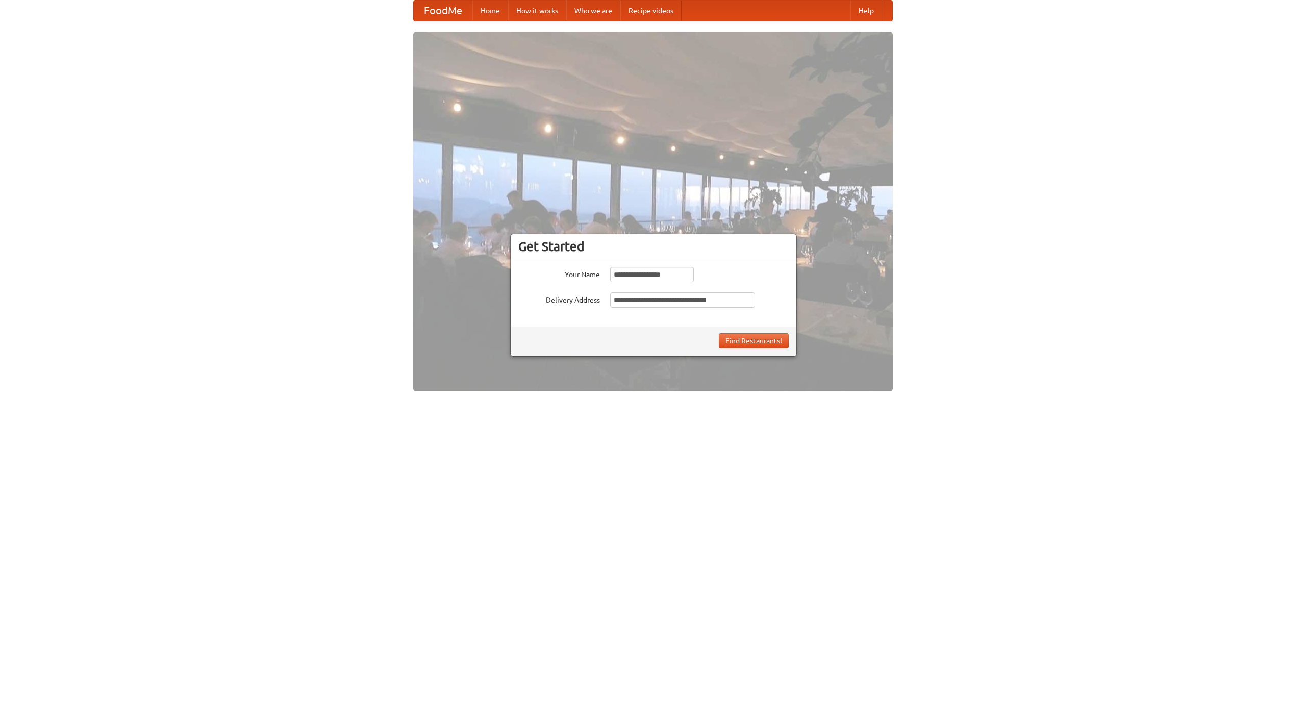  I want to click on button: Find Restaurants!, so click(754, 341).